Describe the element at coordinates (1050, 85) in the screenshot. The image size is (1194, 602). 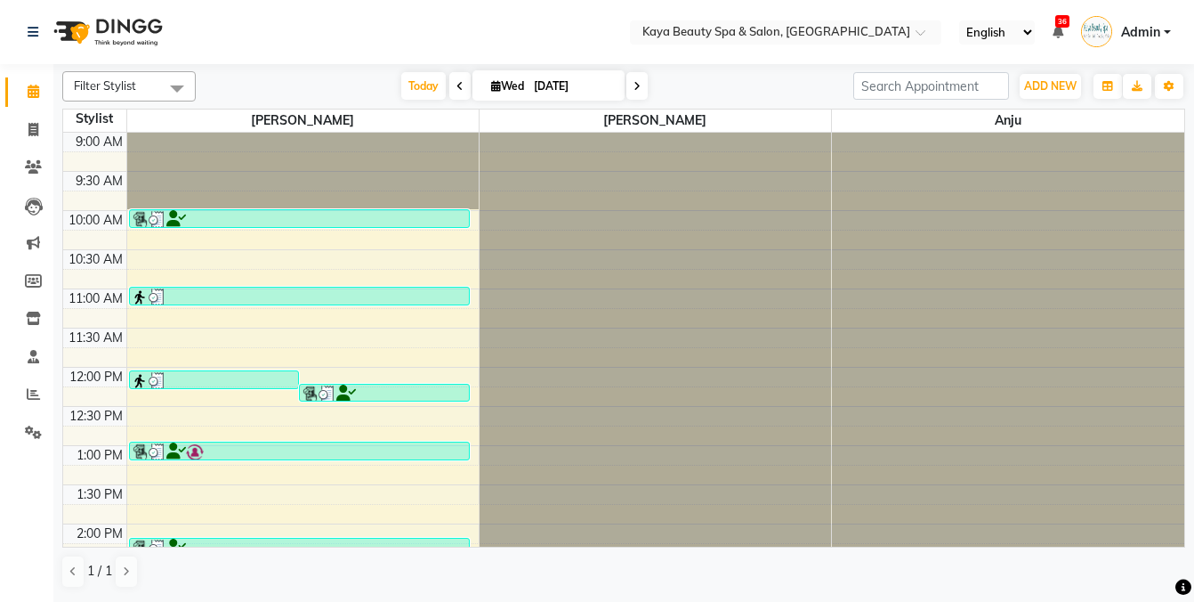
I see `span: ADD NEW` at that location.